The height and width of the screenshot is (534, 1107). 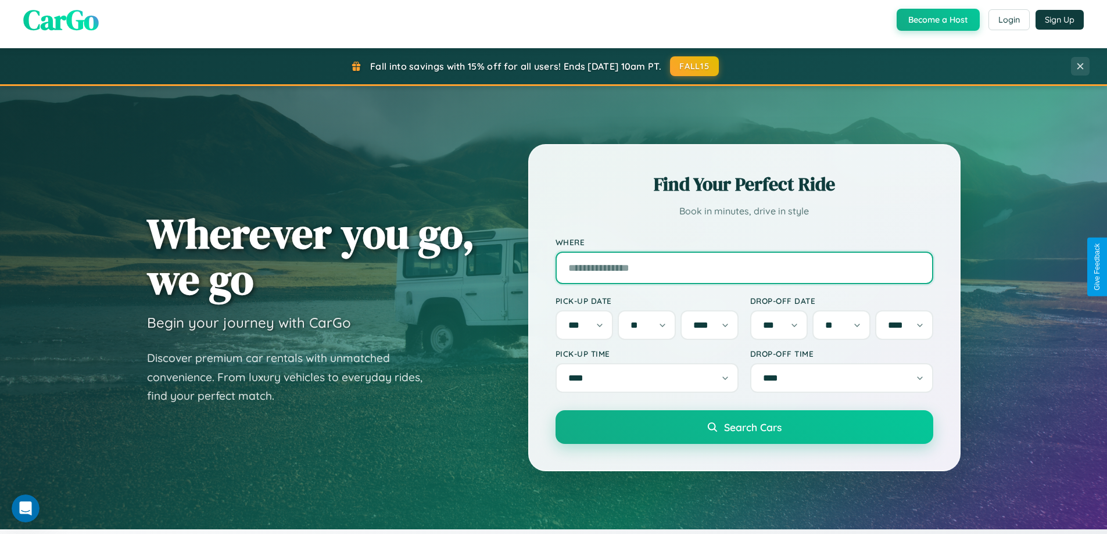 I want to click on h2: Find Your Perfect Ride, so click(x=744, y=184).